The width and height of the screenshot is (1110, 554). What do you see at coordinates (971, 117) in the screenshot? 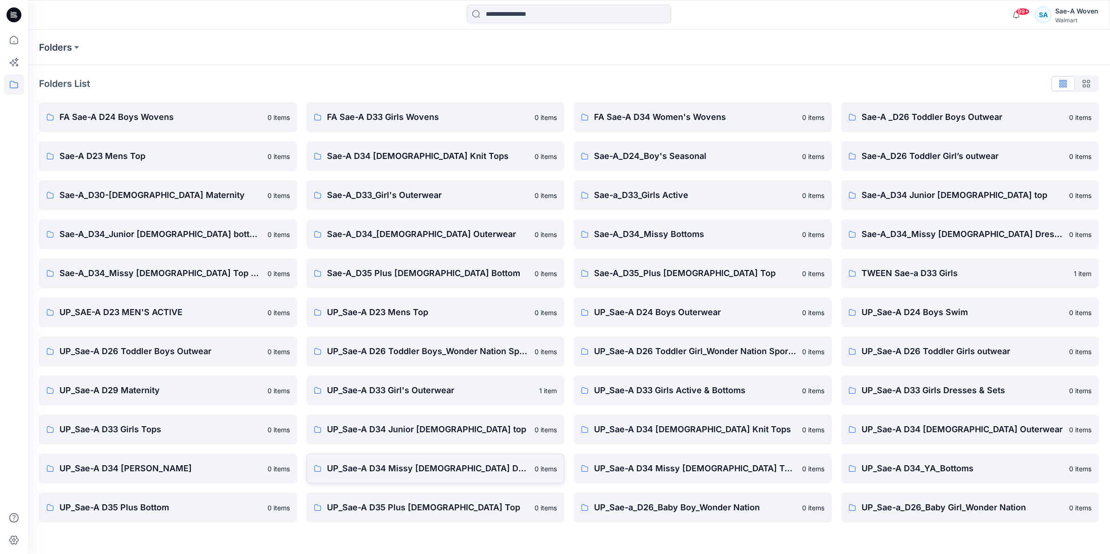
I see `a: Sae-A _D26 Toddler Boys Outwear0 items` at bounding box center [971, 117].